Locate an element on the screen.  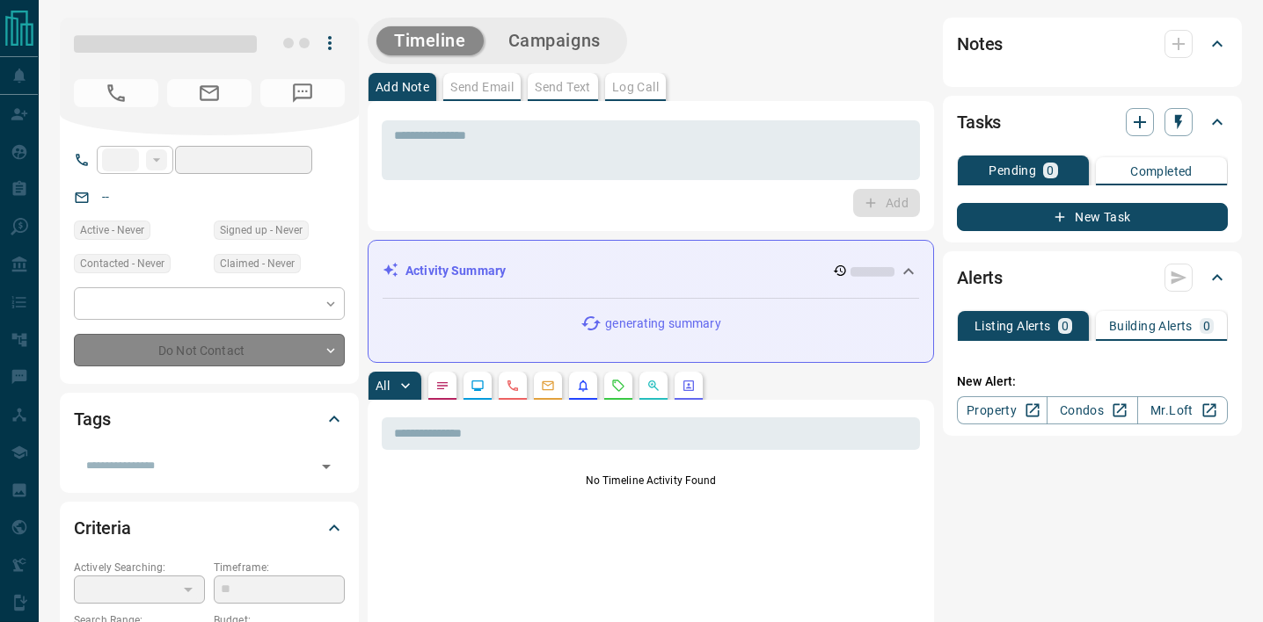
div: Notes is located at coordinates (1092, 44).